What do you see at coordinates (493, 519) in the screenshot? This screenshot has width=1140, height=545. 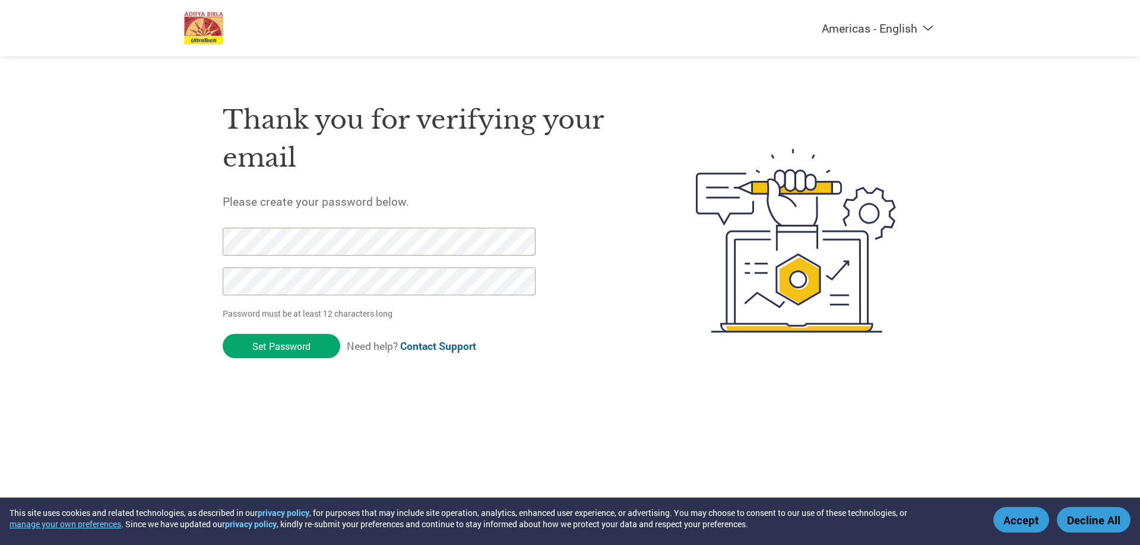 I see `div: This site uses cookies and related technologies, as described in our , for purposes that may incl...` at bounding box center [493, 519].